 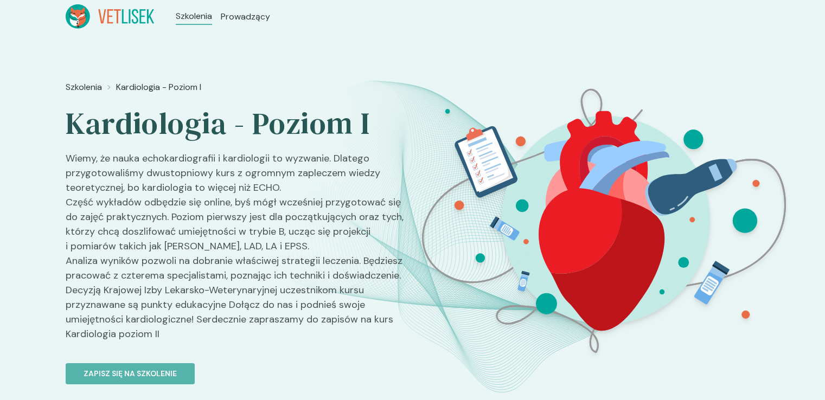 I want to click on h2: Kardiologia - Poziom I, so click(x=235, y=124).